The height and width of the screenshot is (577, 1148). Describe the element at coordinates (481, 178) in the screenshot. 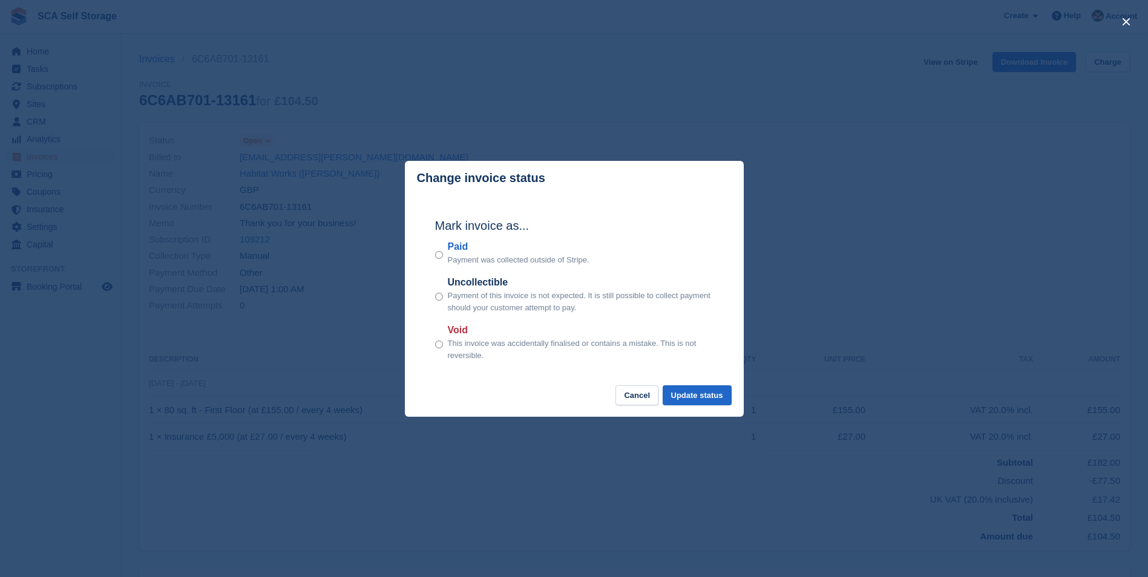

I see `p: Change invoice status` at that location.